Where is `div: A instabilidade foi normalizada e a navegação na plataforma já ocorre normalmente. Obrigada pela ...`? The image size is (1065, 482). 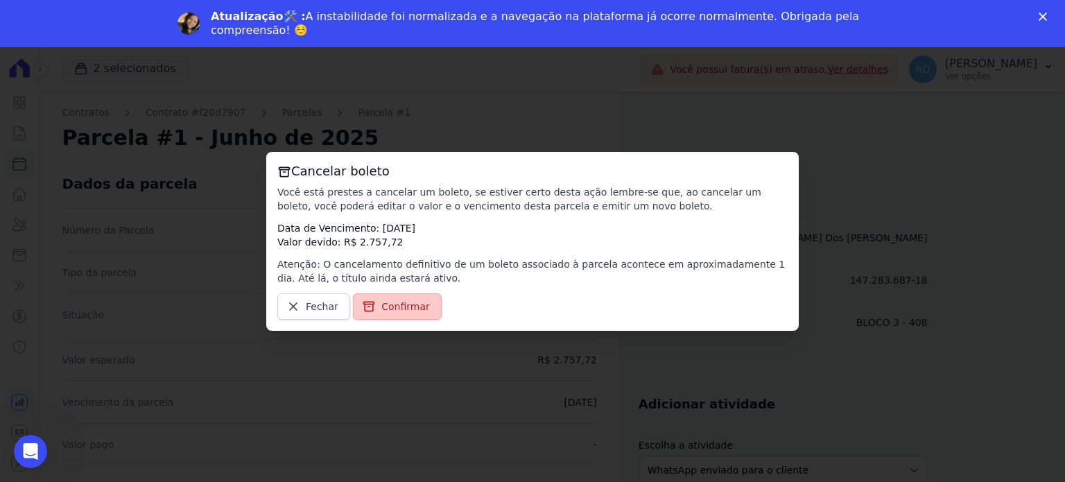 div: A instabilidade foi normalizada e a navegação na plataforma já ocorre normalmente. Obrigada pela ... is located at coordinates (538, 24).